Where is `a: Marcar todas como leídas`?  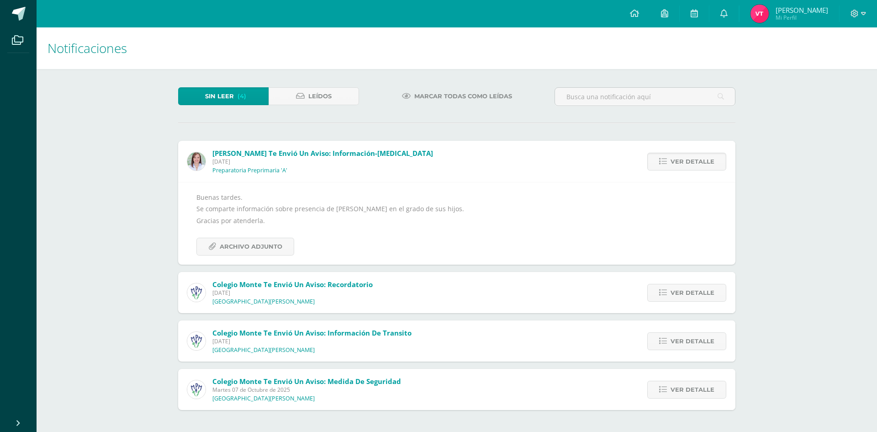
a: Marcar todas como leídas is located at coordinates (457, 96).